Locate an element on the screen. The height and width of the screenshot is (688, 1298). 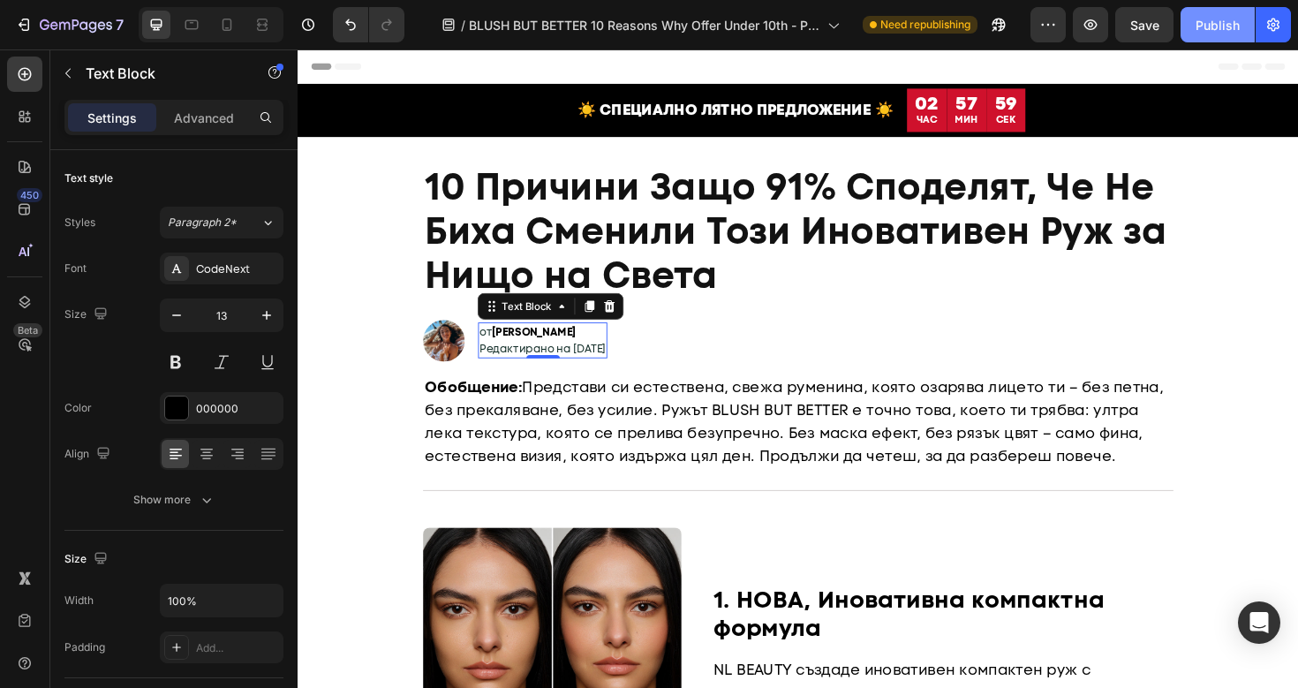
div: 02 is located at coordinates (666, 57).